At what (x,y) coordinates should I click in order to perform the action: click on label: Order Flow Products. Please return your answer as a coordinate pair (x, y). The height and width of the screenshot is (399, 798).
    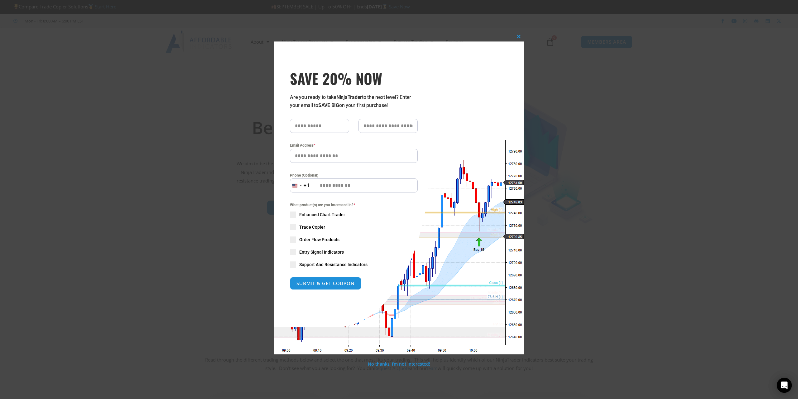
    Looking at the image, I should click on (354, 239).